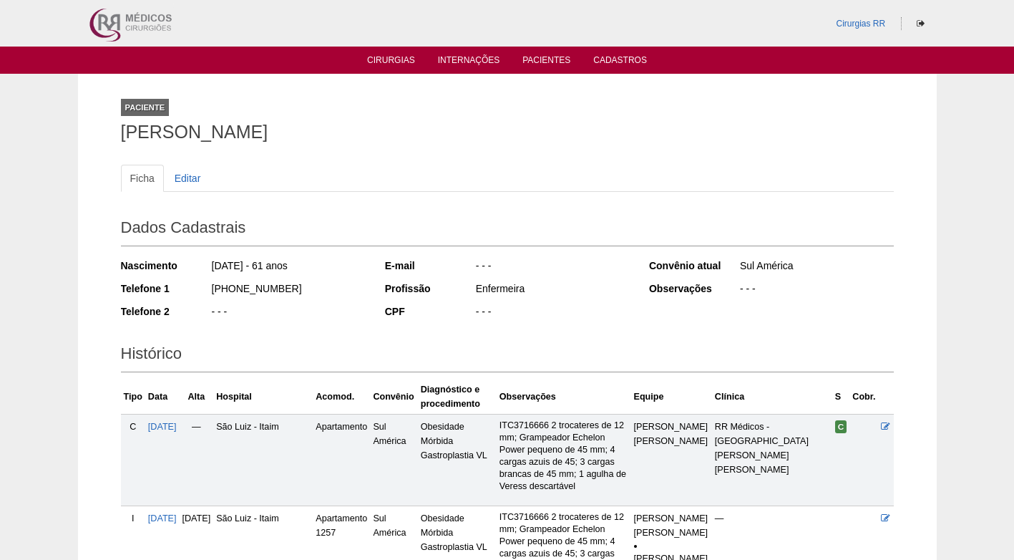 The image size is (1014, 560). Describe the element at coordinates (816, 267) in the screenshot. I see `div: Sul América` at that location.